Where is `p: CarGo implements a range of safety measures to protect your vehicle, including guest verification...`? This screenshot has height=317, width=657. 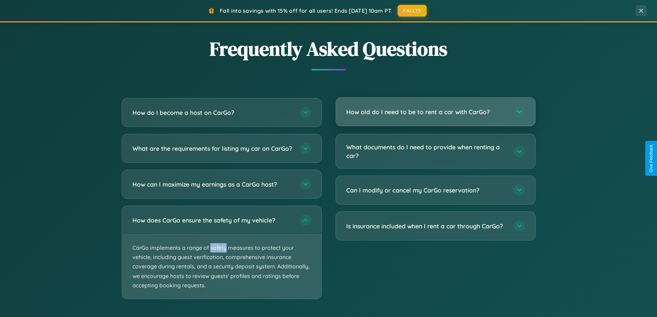
p: CarGo implements a range of safety measures to protect your vehicle, including guest verification... is located at coordinates (222, 267).